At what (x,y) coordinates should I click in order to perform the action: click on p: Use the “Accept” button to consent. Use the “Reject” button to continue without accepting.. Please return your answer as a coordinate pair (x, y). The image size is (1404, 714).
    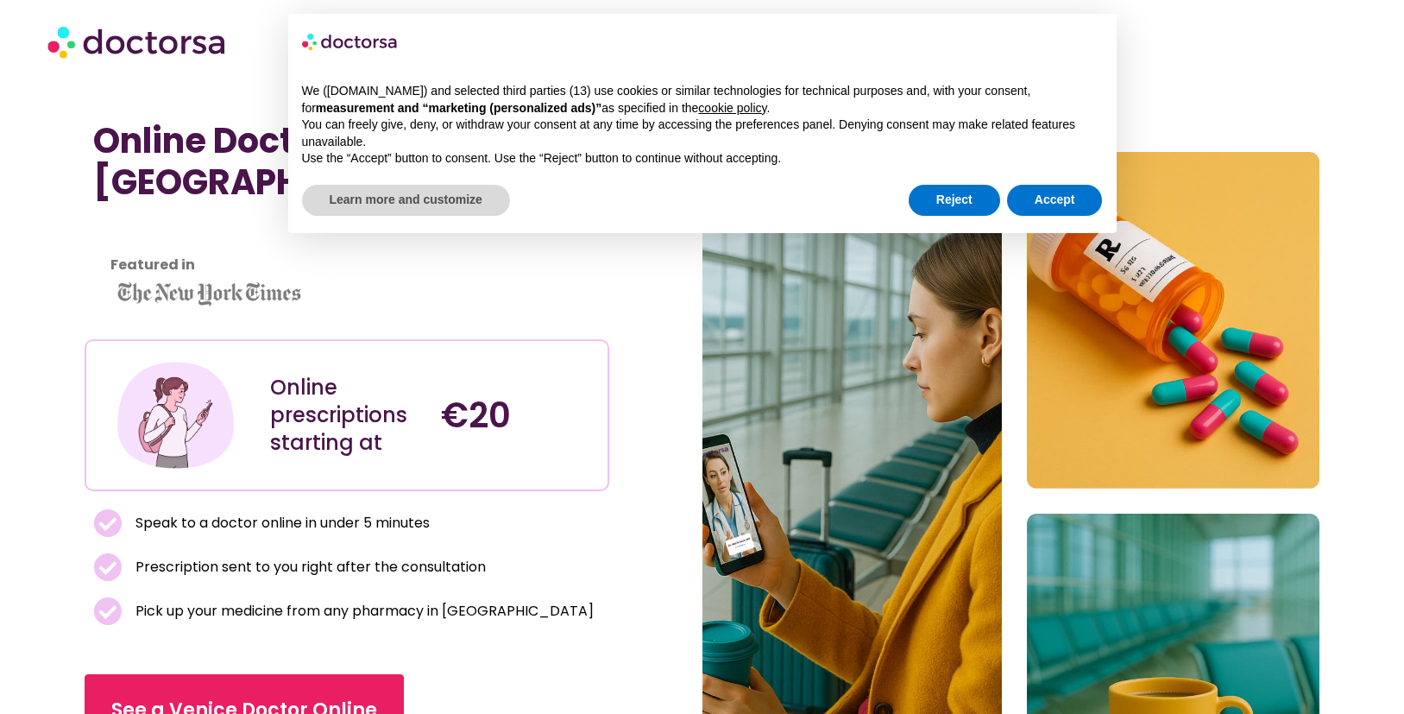
    Looking at the image, I should click on (703, 159).